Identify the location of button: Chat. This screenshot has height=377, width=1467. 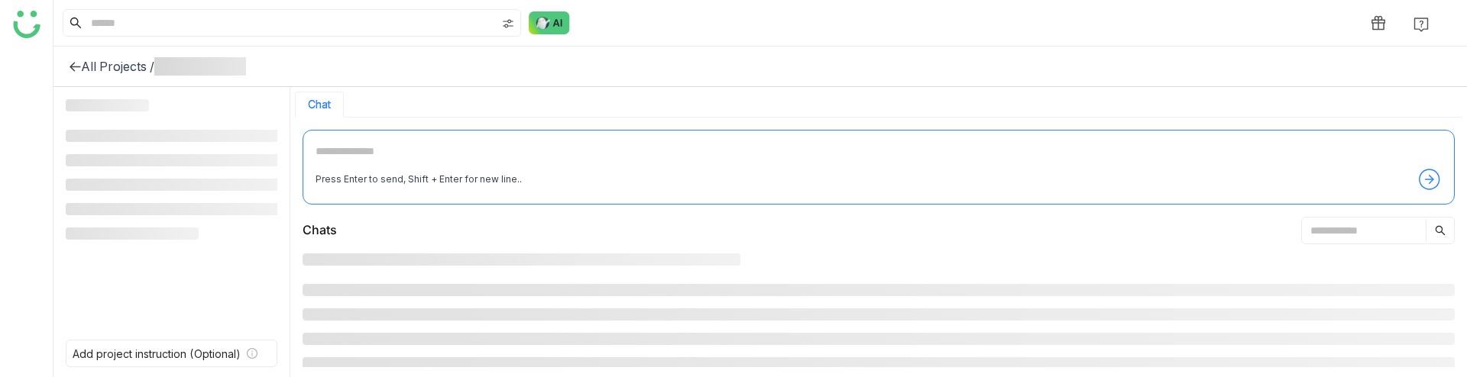
(319, 105).